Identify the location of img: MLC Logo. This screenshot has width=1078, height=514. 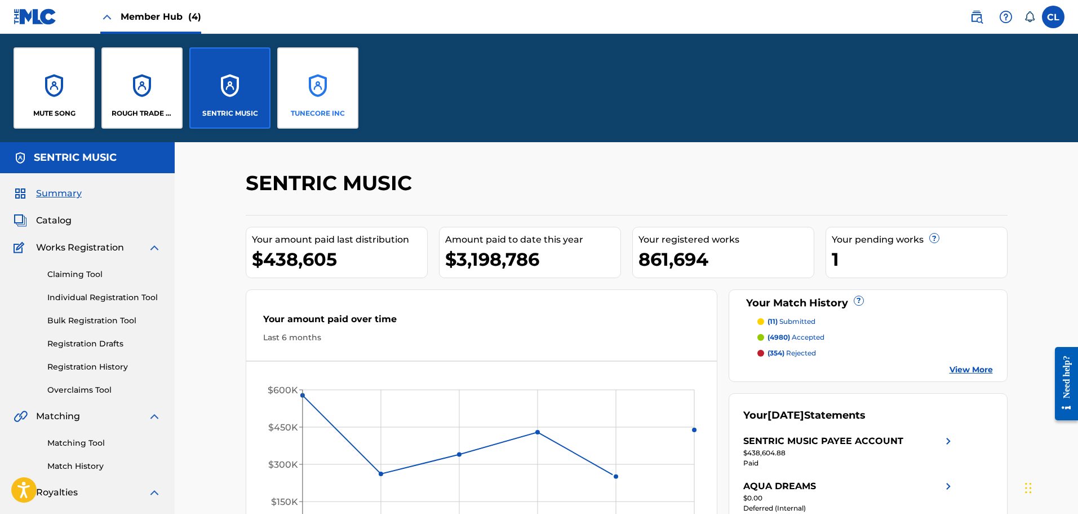
(35, 16).